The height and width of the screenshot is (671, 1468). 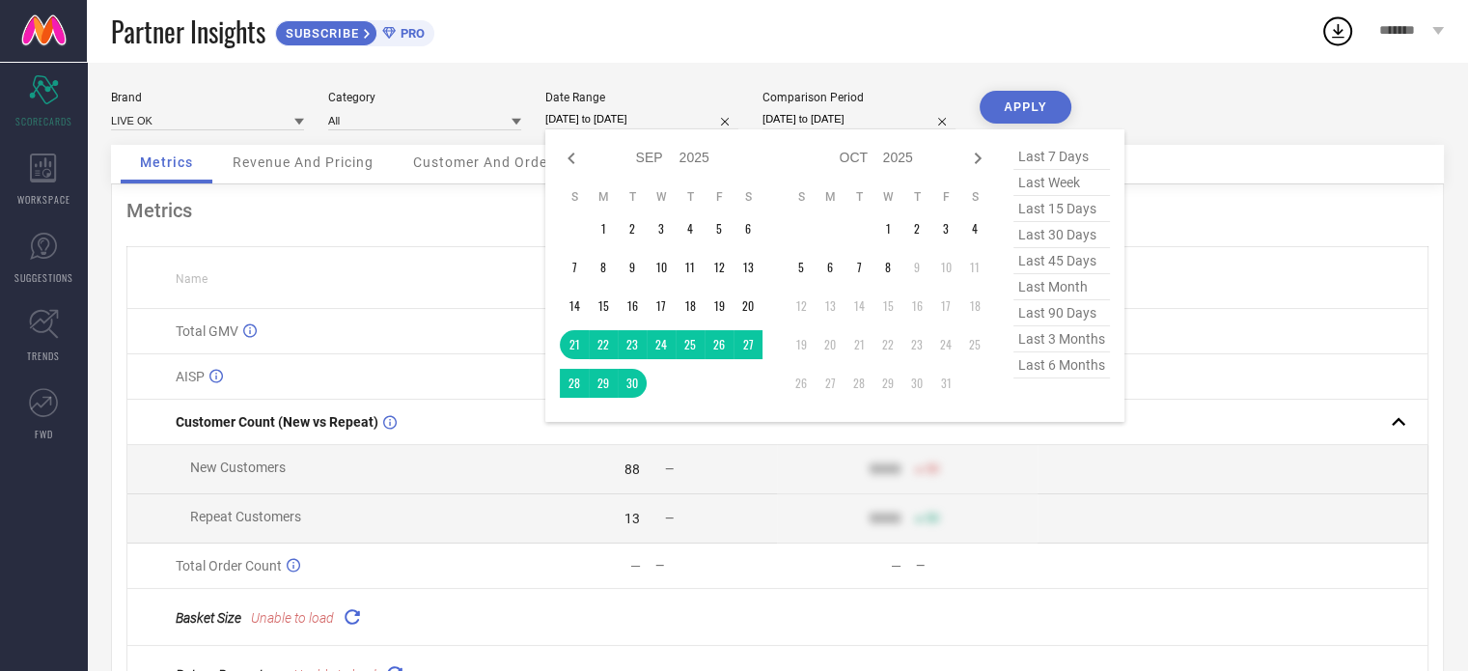 I want to click on td: Tue Sep 16 2025, so click(x=632, y=306).